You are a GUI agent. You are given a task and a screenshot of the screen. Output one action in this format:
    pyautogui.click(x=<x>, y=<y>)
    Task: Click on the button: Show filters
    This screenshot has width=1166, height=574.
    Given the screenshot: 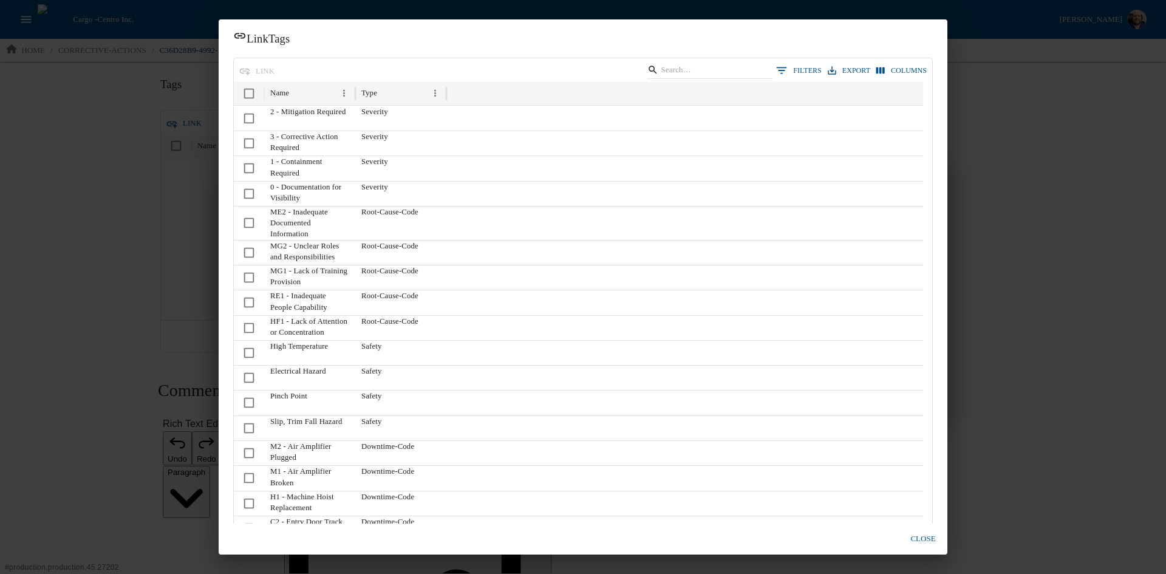 What is the action you would take?
    pyautogui.click(x=799, y=70)
    